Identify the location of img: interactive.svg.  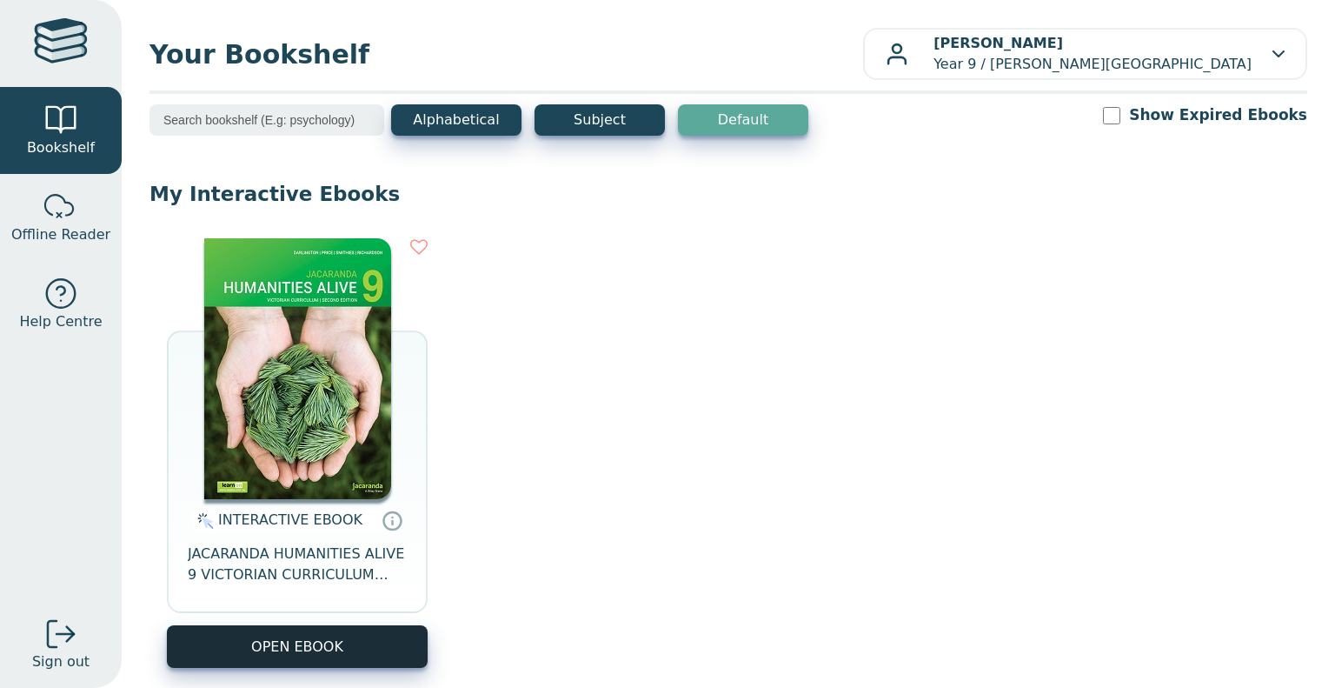
(203, 521).